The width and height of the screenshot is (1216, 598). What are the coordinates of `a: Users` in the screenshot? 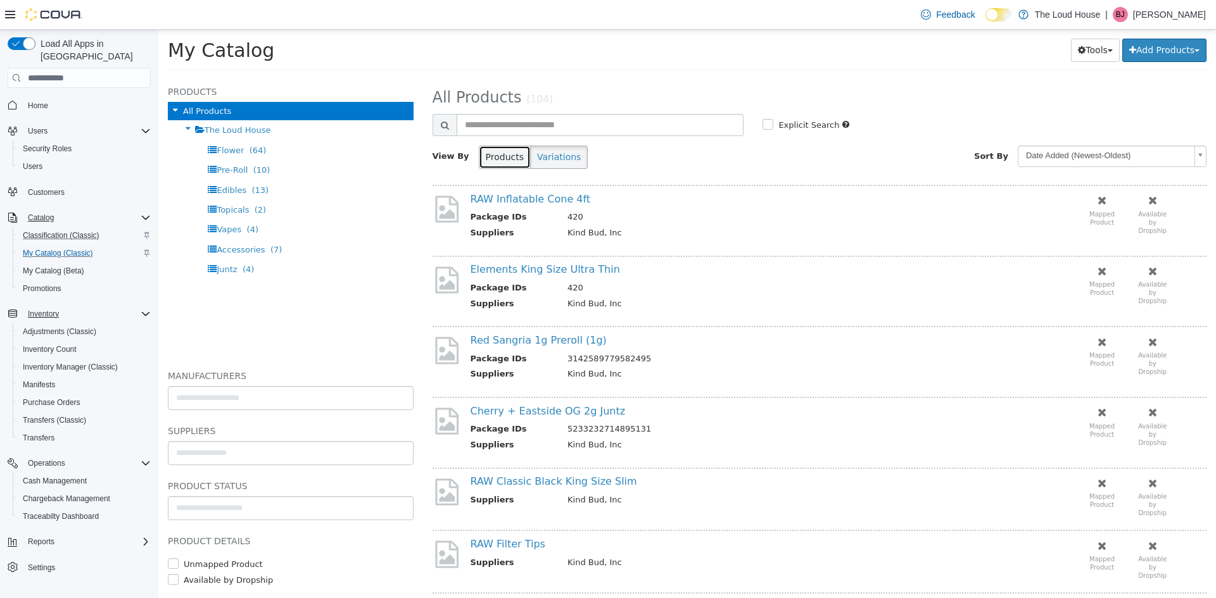 It's located at (32, 167).